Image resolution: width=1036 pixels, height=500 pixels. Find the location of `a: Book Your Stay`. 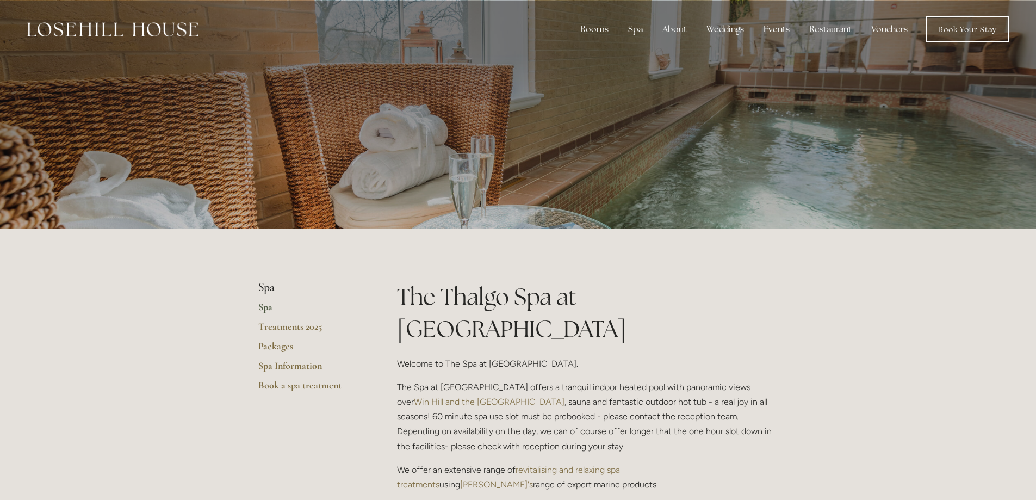

a: Book Your Stay is located at coordinates (968, 29).